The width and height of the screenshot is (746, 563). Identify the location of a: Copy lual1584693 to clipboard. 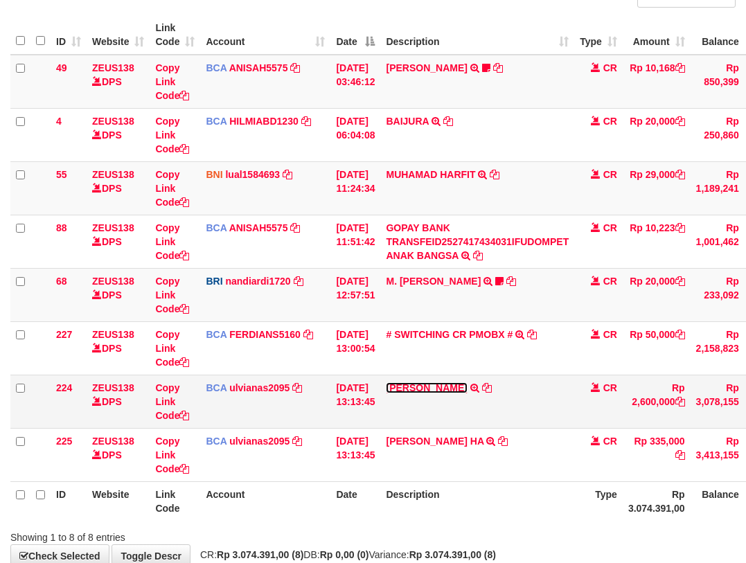
(287, 175).